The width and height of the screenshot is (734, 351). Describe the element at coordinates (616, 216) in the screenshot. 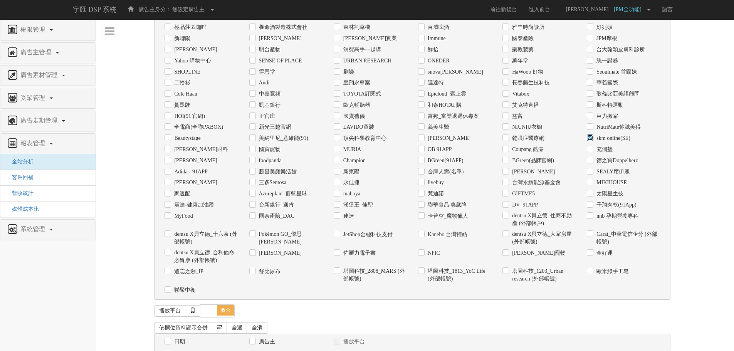

I see `label: nnb 孕期營養專科` at that location.